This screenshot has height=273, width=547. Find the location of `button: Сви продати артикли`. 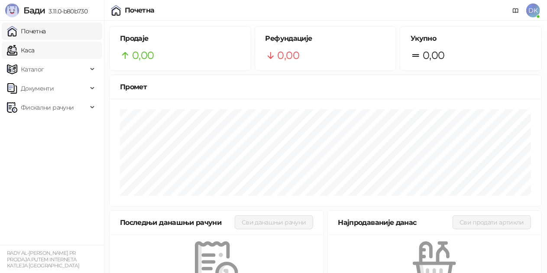

button: Сви продати артикли is located at coordinates (492, 222).